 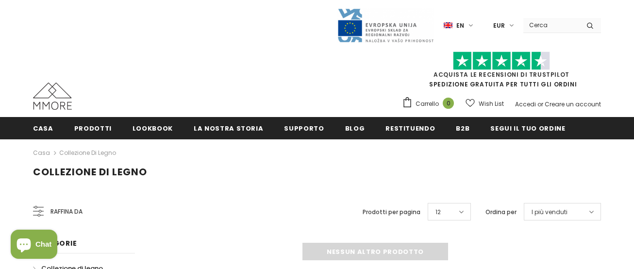 I want to click on img: Casi MMORE, so click(x=52, y=96).